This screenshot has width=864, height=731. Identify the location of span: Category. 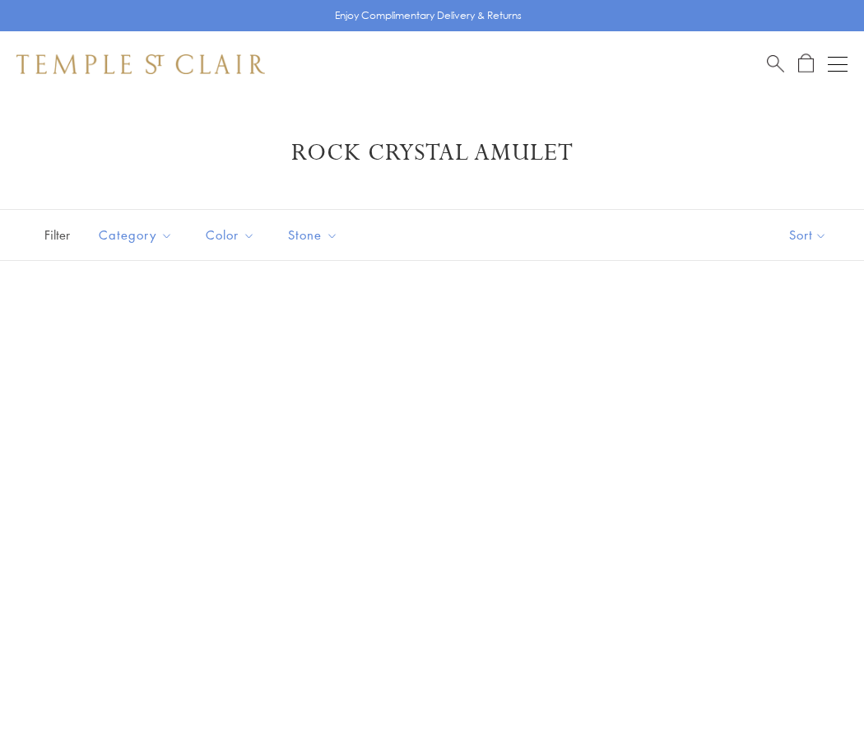
(137, 234).